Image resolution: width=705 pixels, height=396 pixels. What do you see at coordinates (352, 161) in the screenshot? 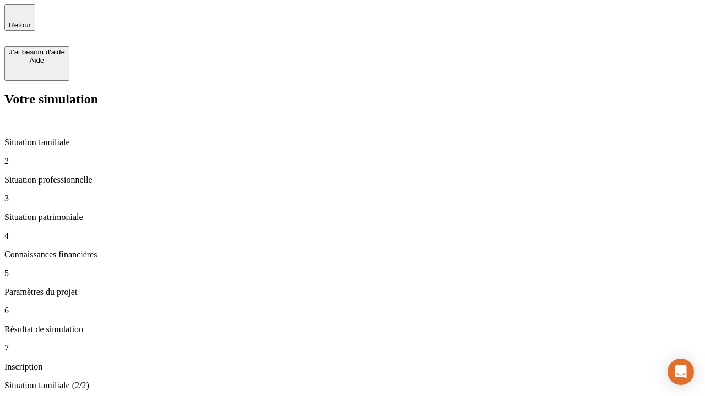
I see `p: 2` at bounding box center [352, 161].